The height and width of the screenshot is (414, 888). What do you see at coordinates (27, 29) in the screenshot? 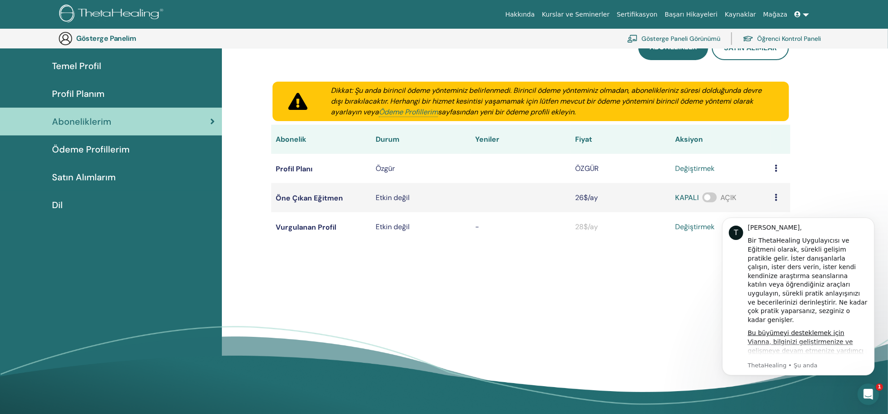
I see `div: ThetaHealing için profil resmi` at bounding box center [27, 29].